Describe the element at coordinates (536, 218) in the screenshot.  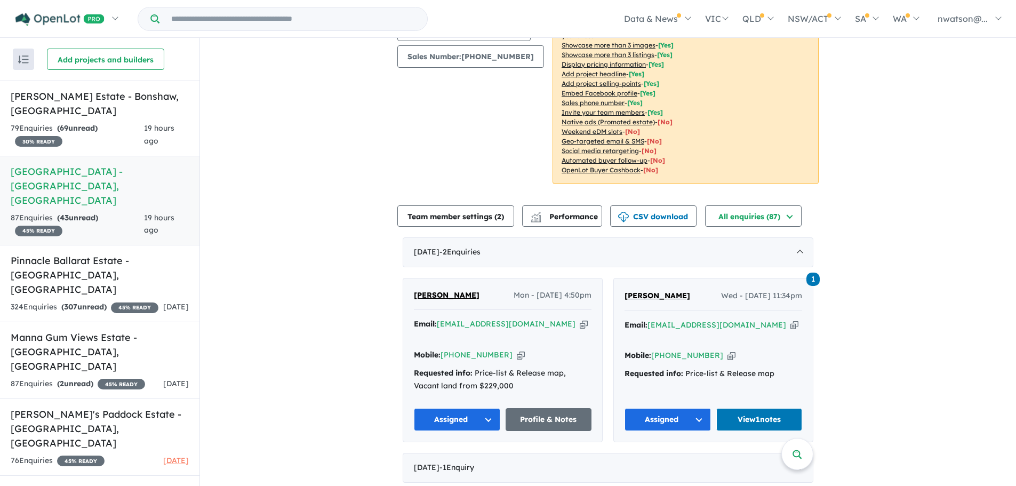
I see `img: bar-chart.svg` at that location.